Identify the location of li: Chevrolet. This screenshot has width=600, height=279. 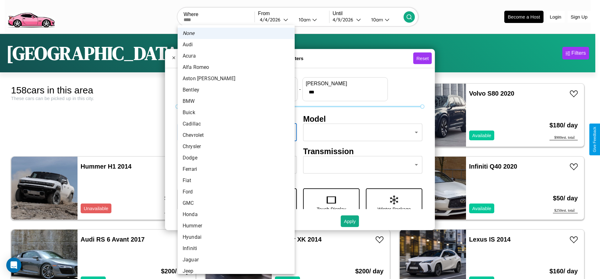
(236, 135).